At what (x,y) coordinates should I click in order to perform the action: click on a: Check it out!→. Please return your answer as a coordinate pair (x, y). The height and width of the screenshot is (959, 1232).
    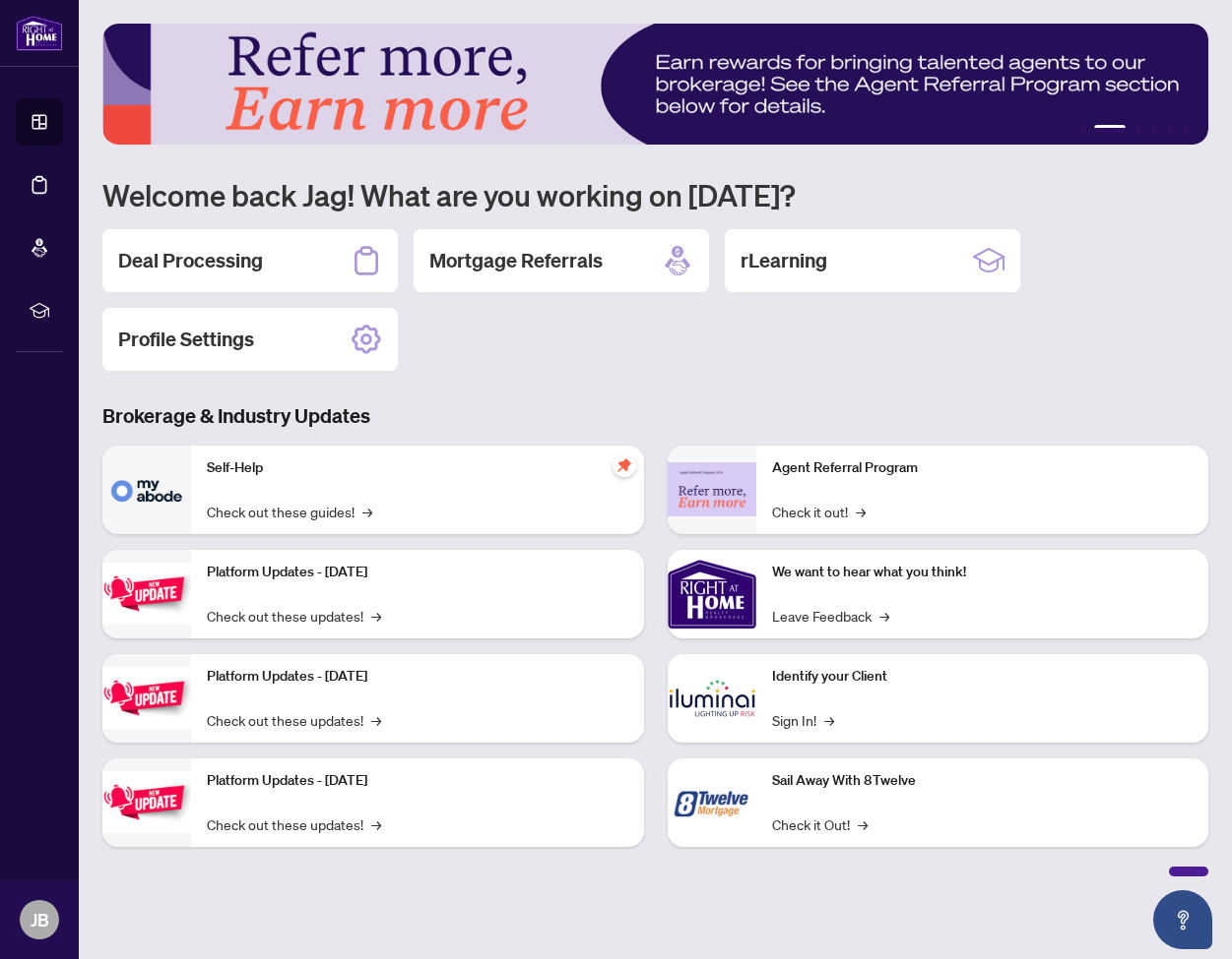
    Looking at the image, I should click on (818, 511).